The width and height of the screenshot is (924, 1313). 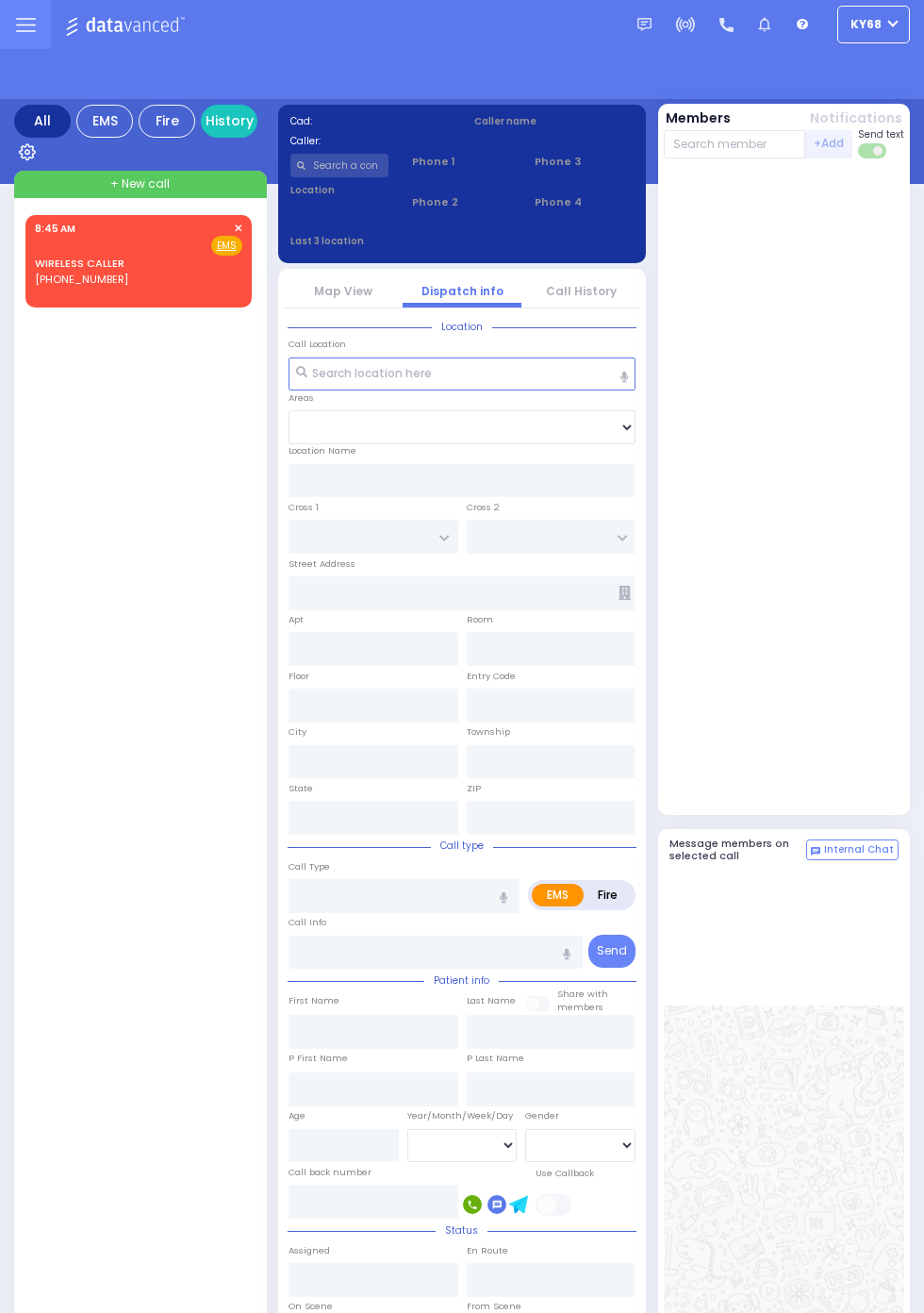 What do you see at coordinates (584, 201) in the screenshot?
I see `span: Phone 4` at bounding box center [584, 201].